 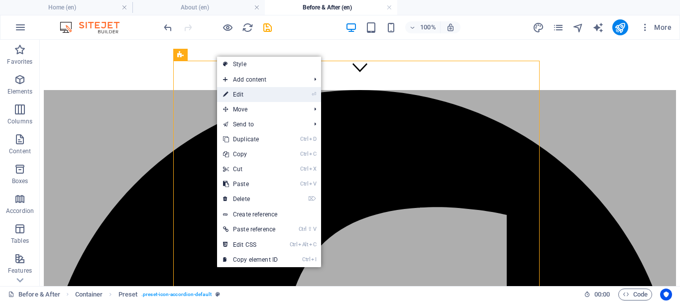 I want to click on i: Undo: Change background (Ctrl+Z), so click(x=168, y=27).